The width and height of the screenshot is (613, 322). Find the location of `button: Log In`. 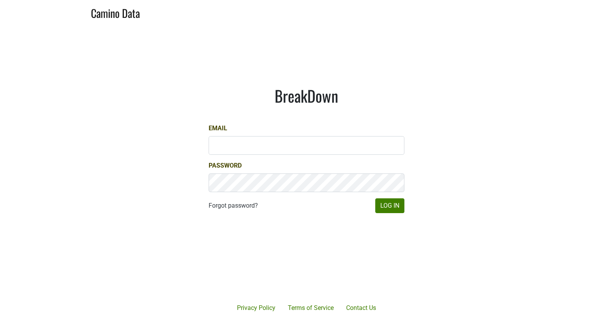

button: Log In is located at coordinates (390, 206).